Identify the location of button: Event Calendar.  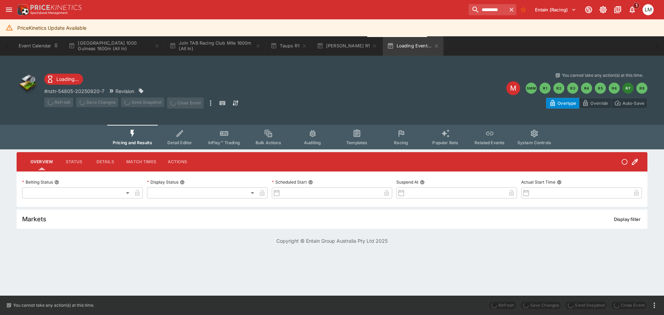
(39, 46).